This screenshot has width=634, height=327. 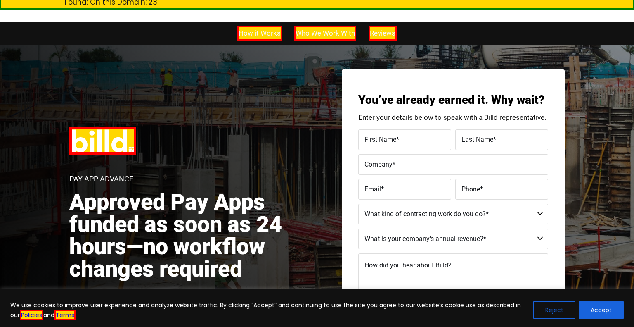 I want to click on h3: You’ve already earned it. Why wait?, so click(x=453, y=100).